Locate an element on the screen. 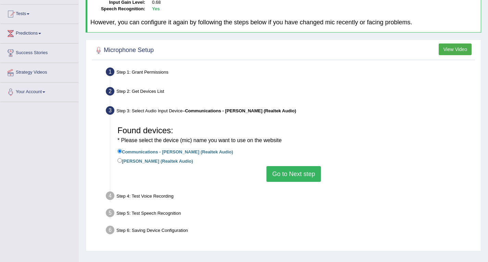 Image resolution: width=488 pixels, height=262 pixels. dt: Speech Recognition: is located at coordinates (118, 9).